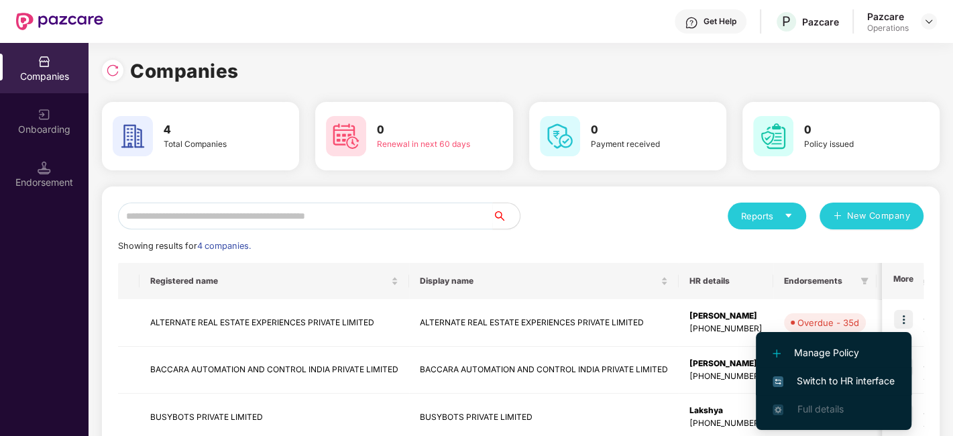 Image resolution: width=953 pixels, height=436 pixels. What do you see at coordinates (506, 216) in the screenshot?
I see `span: search` at bounding box center [506, 216].